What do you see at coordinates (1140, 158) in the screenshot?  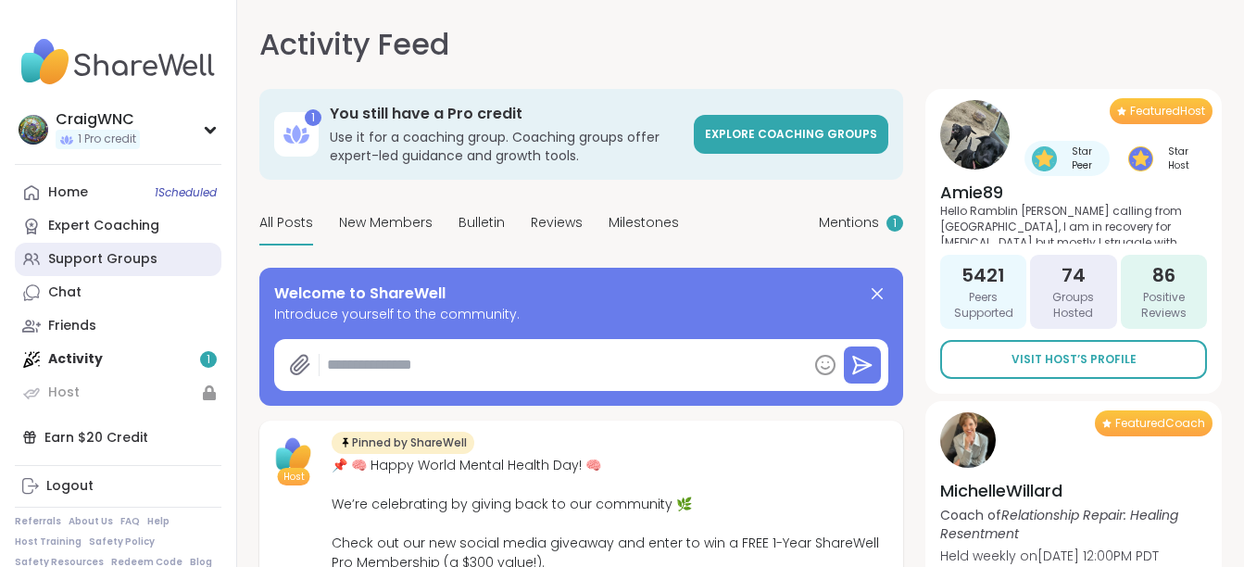 I see `img: Star Host` at bounding box center [1140, 158].